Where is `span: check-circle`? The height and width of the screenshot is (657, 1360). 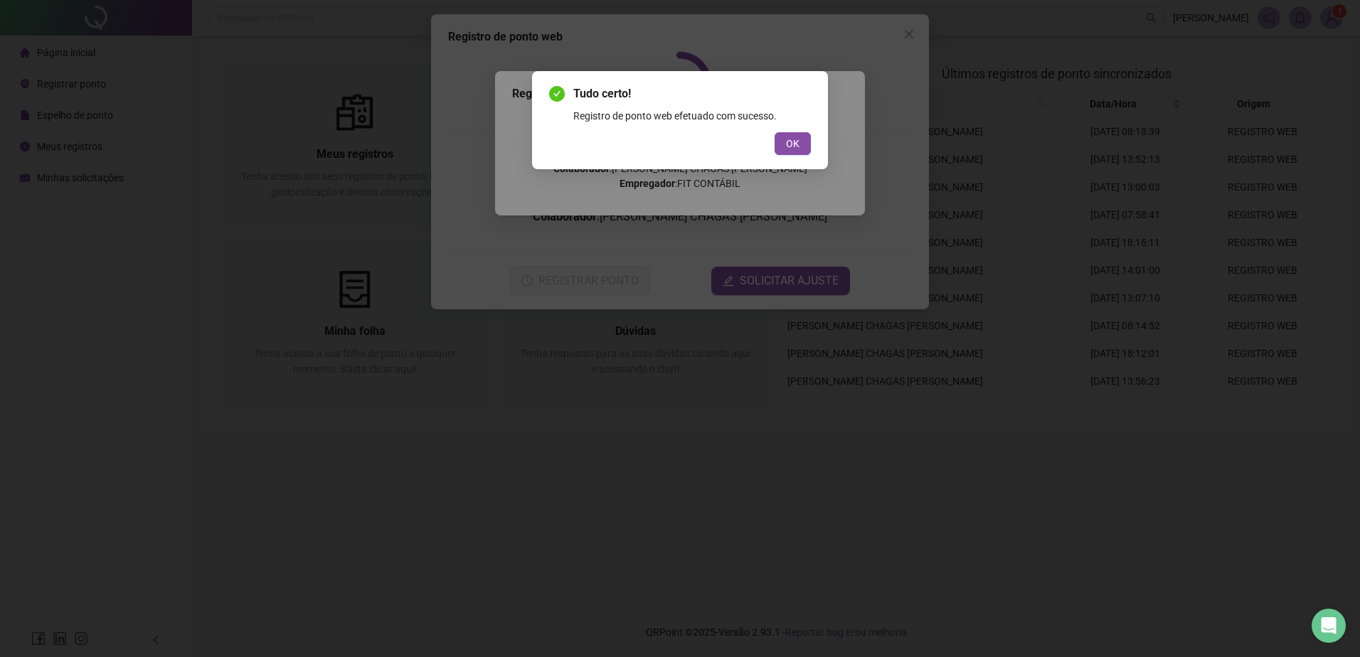
span: check-circle is located at coordinates (557, 94).